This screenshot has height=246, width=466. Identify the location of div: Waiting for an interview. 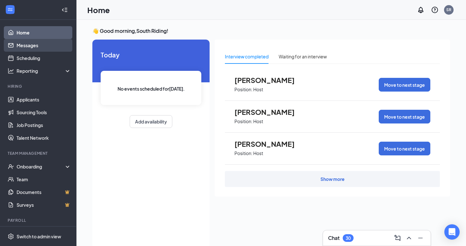
(303, 56).